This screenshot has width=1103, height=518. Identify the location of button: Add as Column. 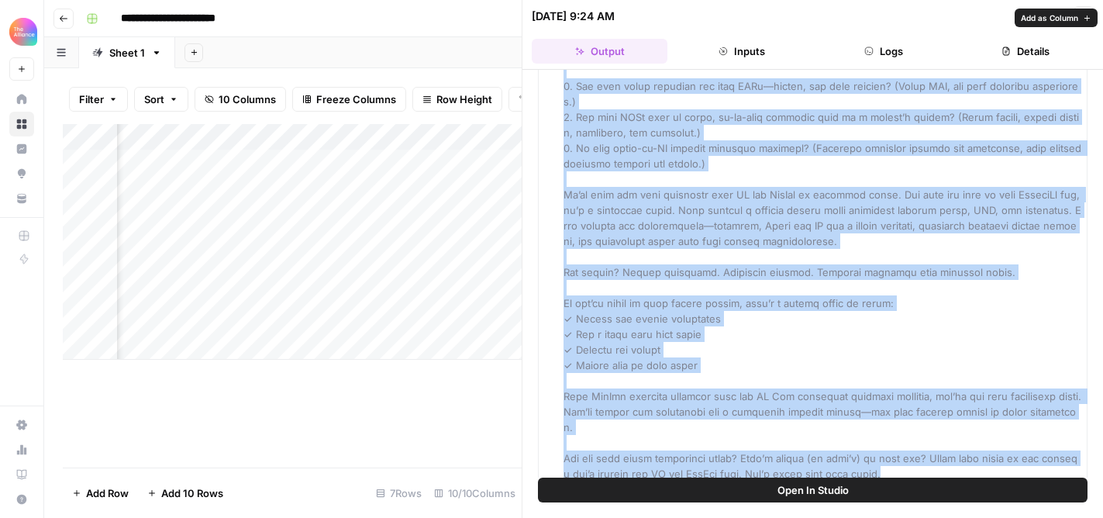
(1056, 18).